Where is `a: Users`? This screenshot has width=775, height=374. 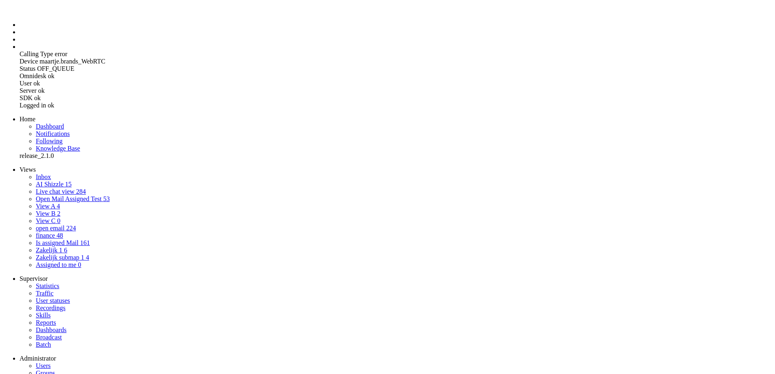
a: Users is located at coordinates (43, 365).